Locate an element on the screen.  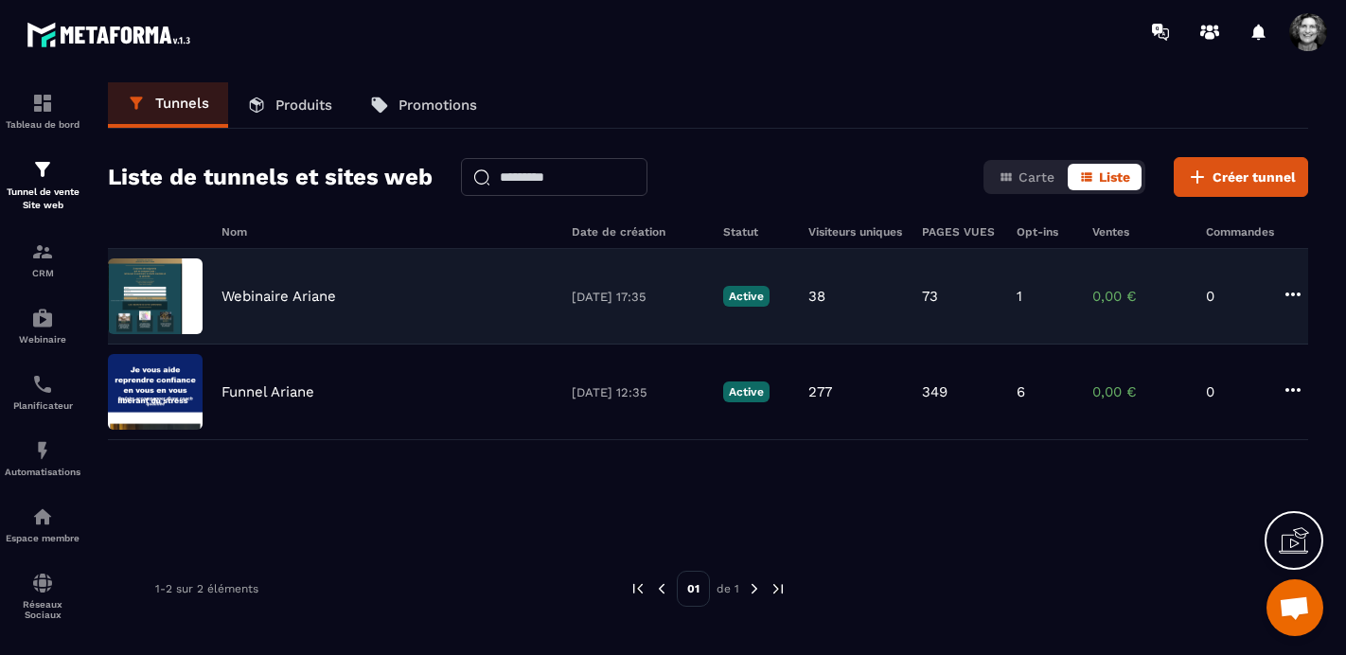
p: Tunnels is located at coordinates (182, 103).